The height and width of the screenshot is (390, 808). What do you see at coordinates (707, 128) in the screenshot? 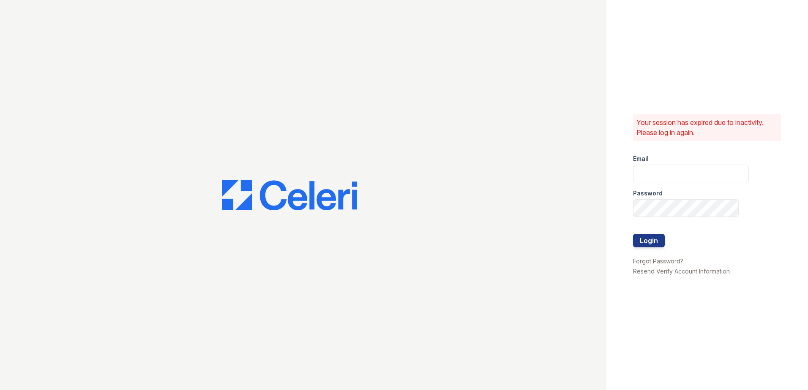
I see `p: Your session has expired due to inactivity. Please log in again.` at bounding box center [707, 128].